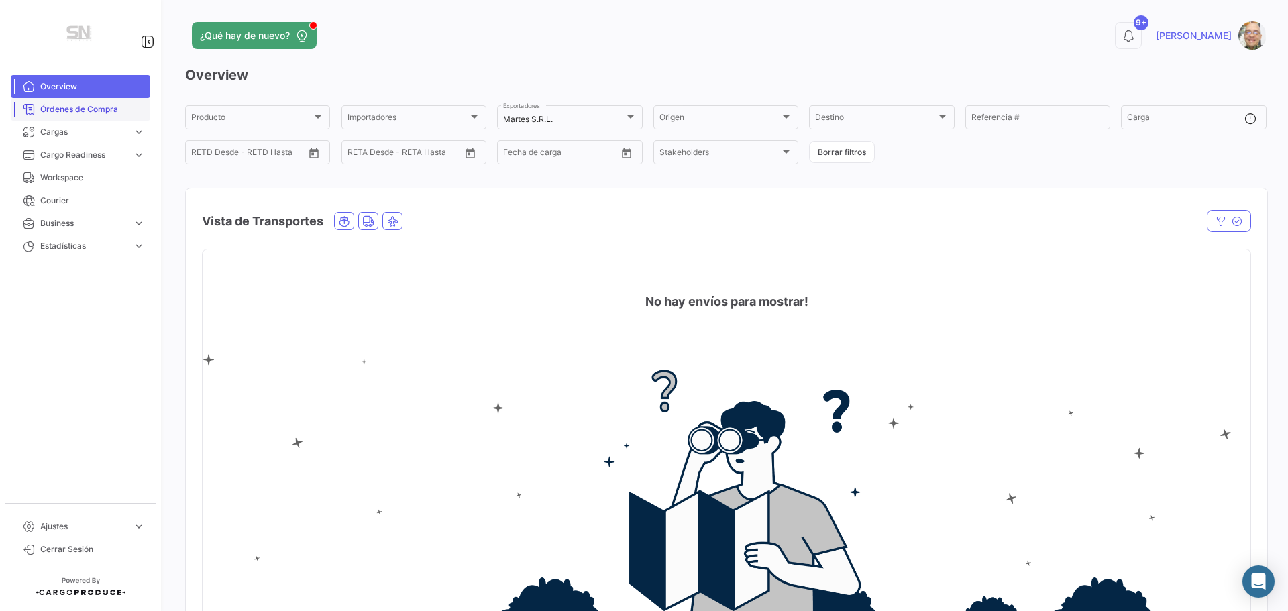  What do you see at coordinates (720, 154) in the screenshot?
I see `span: Stakeholders` at bounding box center [720, 154].